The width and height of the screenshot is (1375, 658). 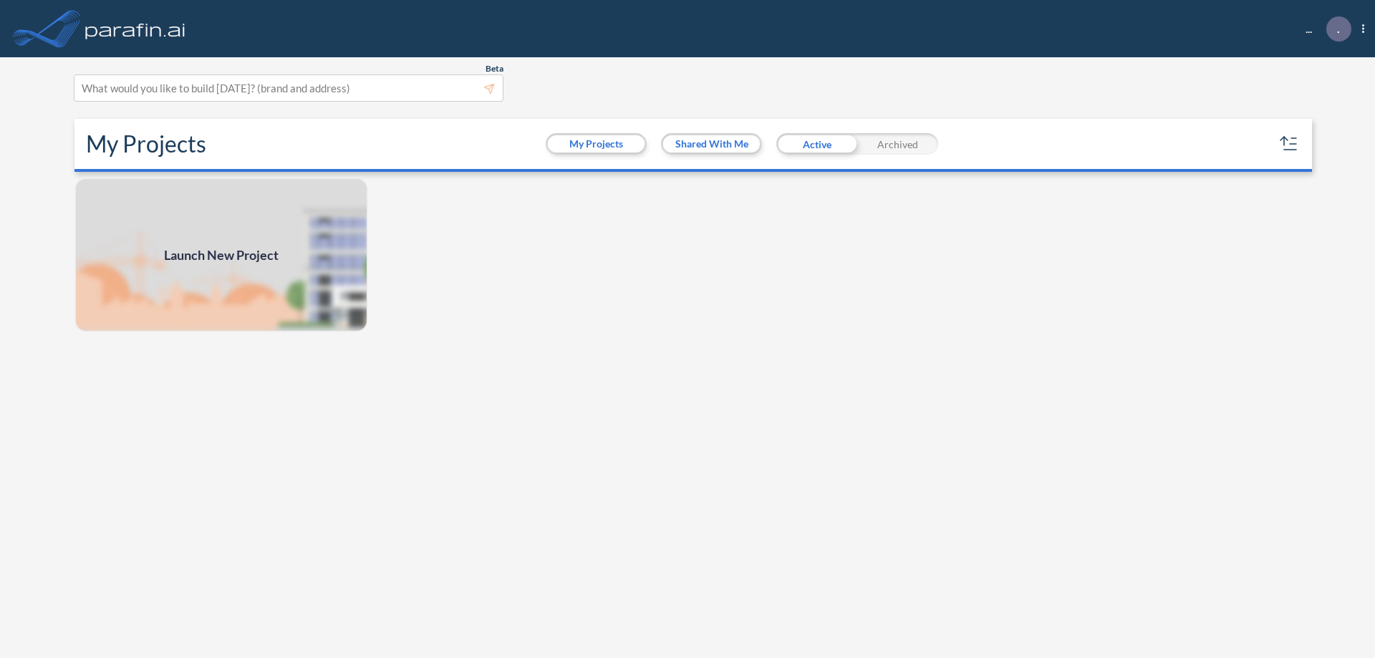 What do you see at coordinates (1289, 144) in the screenshot?
I see `button: sort` at bounding box center [1289, 144].